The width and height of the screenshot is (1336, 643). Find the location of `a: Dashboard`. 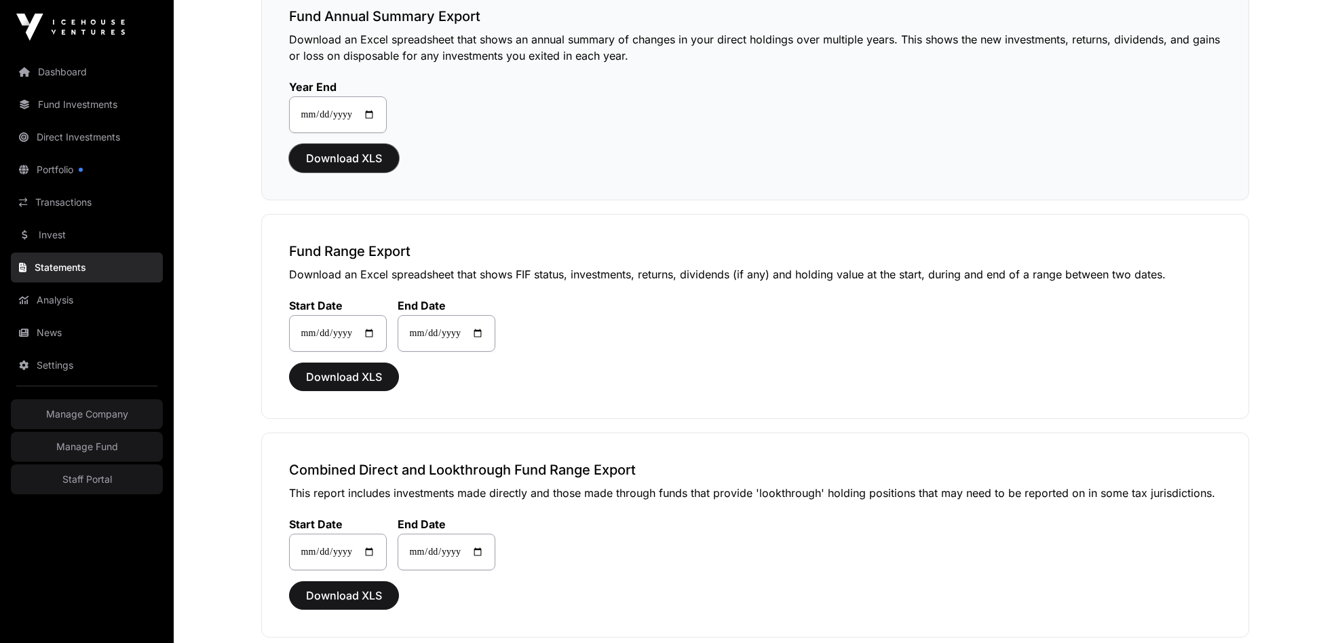

a: Dashboard is located at coordinates (87, 72).